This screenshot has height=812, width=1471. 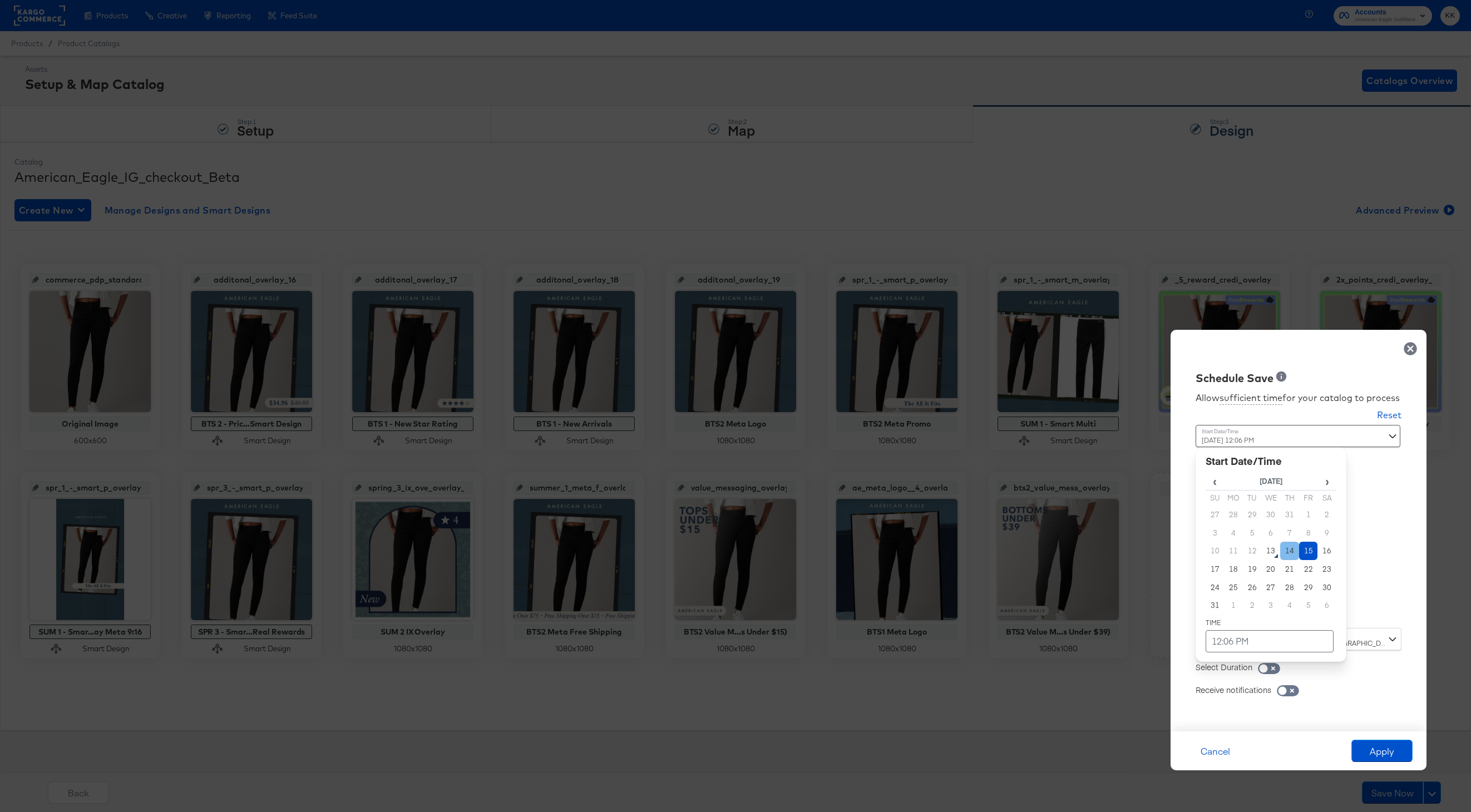 What do you see at coordinates (1309, 569) in the screenshot?
I see `td: 22` at bounding box center [1309, 569].